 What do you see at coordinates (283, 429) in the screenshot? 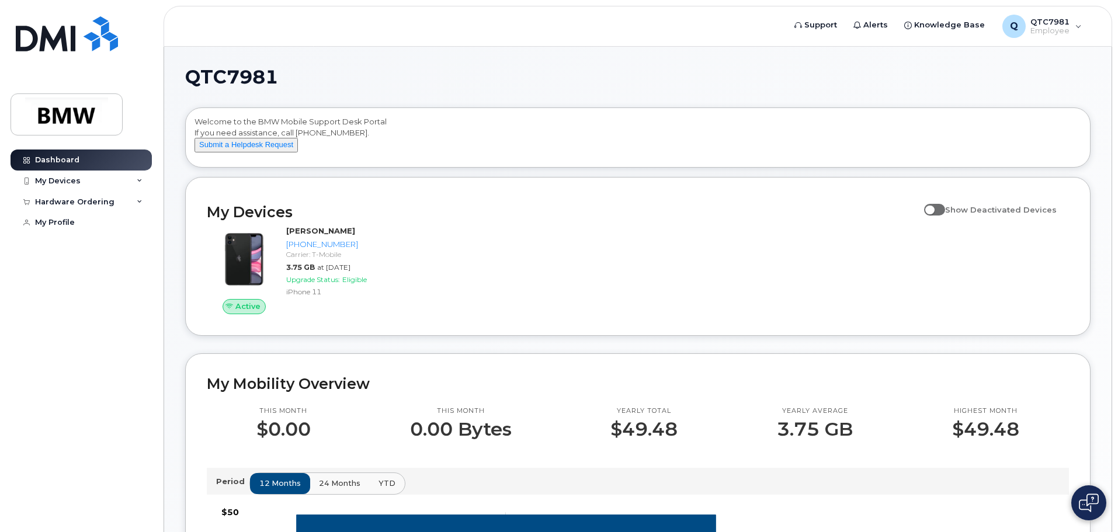
I see `p: $0.00` at bounding box center [283, 429].